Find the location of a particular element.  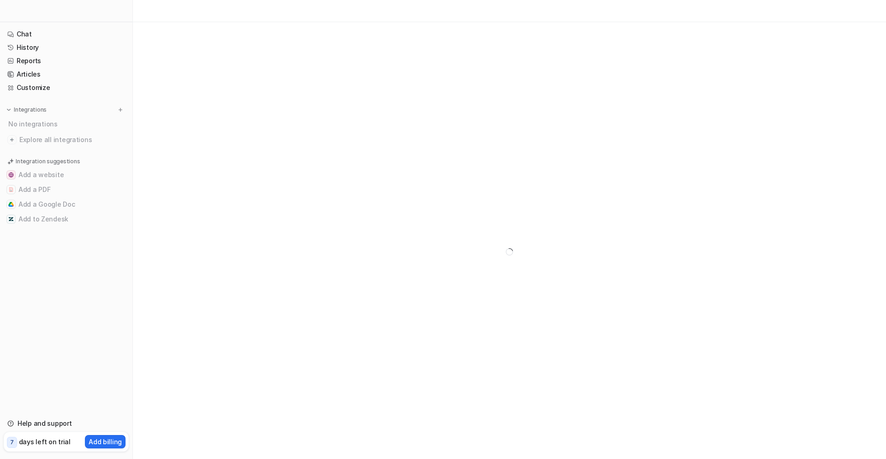

img: explore all integrations is located at coordinates (12, 140).